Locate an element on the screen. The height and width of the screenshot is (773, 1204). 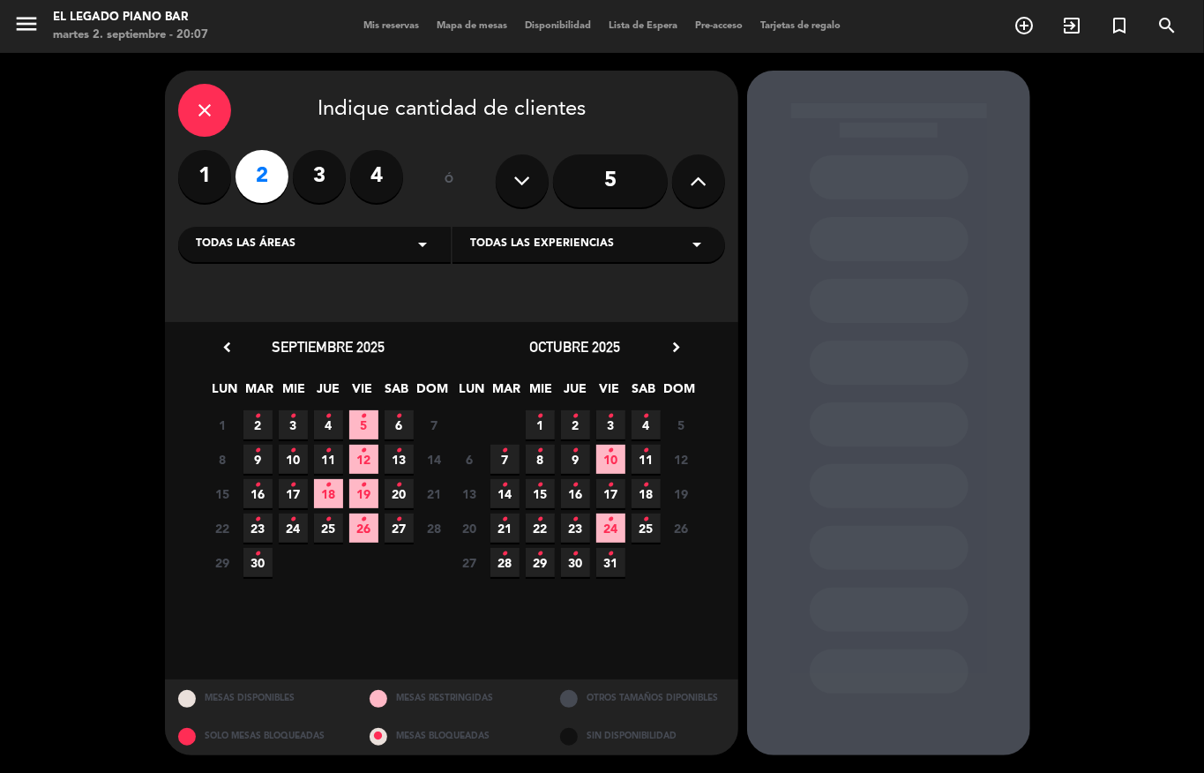
span: 1 is located at coordinates (222, 424).